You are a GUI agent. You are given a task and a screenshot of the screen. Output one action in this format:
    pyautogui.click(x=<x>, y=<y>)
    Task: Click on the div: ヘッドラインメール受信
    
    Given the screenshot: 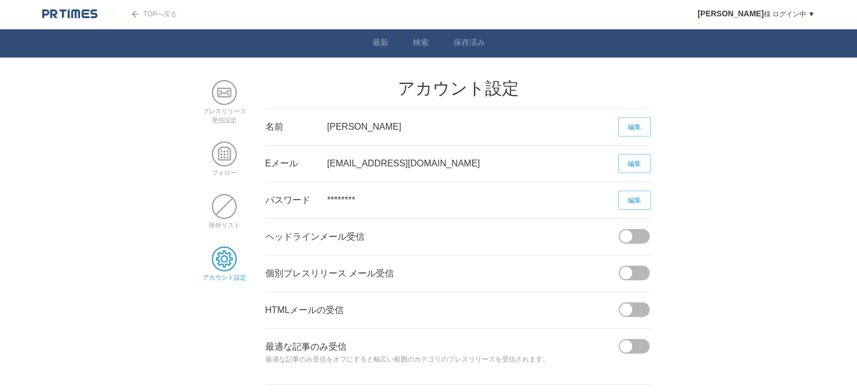 What is the action you would take?
    pyautogui.click(x=442, y=237)
    